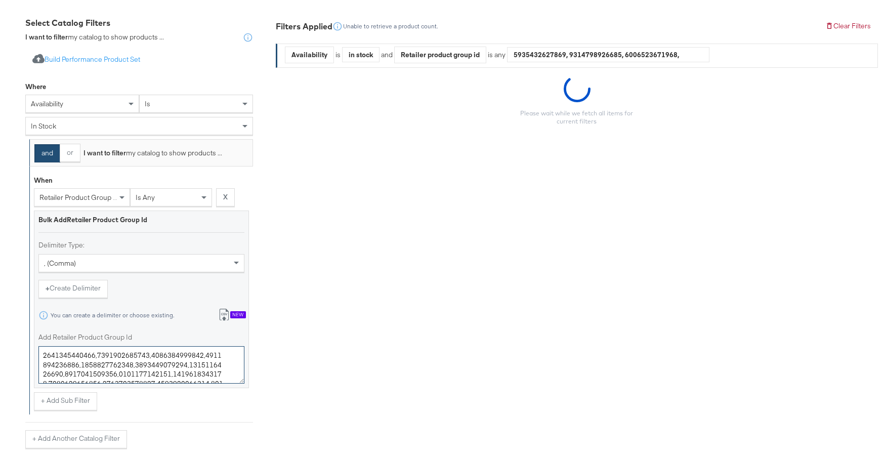 The width and height of the screenshot is (883, 457). What do you see at coordinates (496, 53) in the screenshot?
I see `div: is any` at bounding box center [496, 53].